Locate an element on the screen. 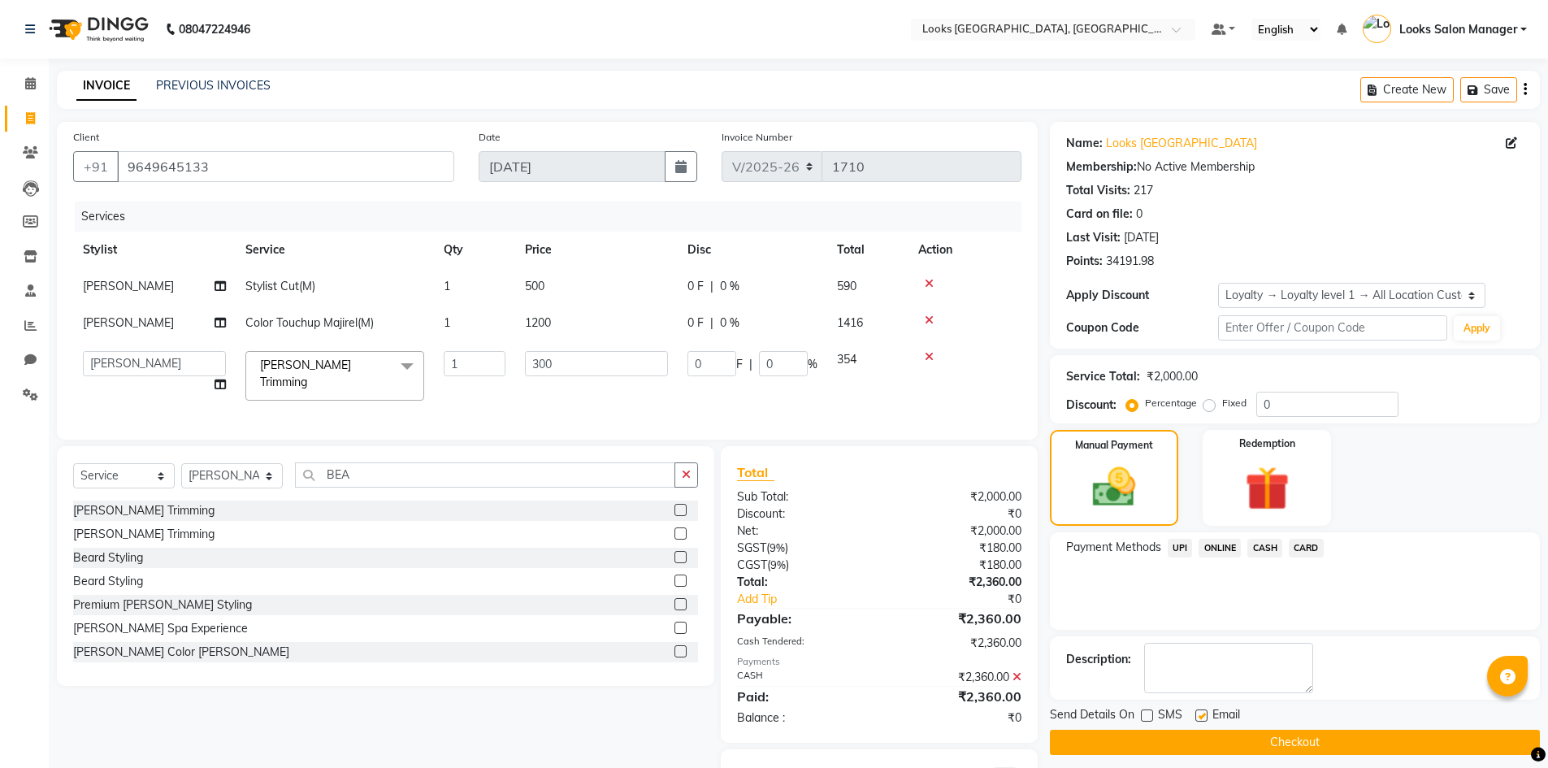 The width and height of the screenshot is (1548, 768). img: _gift.svg is located at coordinates (1266, 488).